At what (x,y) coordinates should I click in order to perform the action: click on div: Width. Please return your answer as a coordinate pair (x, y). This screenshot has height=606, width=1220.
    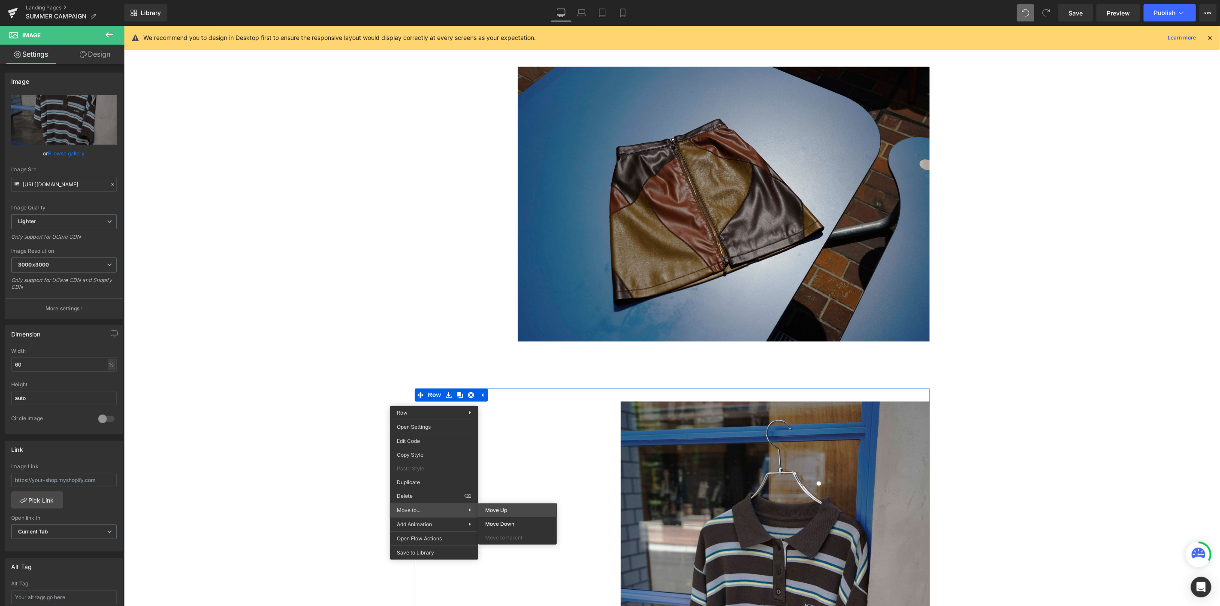
    Looking at the image, I should click on (64, 351).